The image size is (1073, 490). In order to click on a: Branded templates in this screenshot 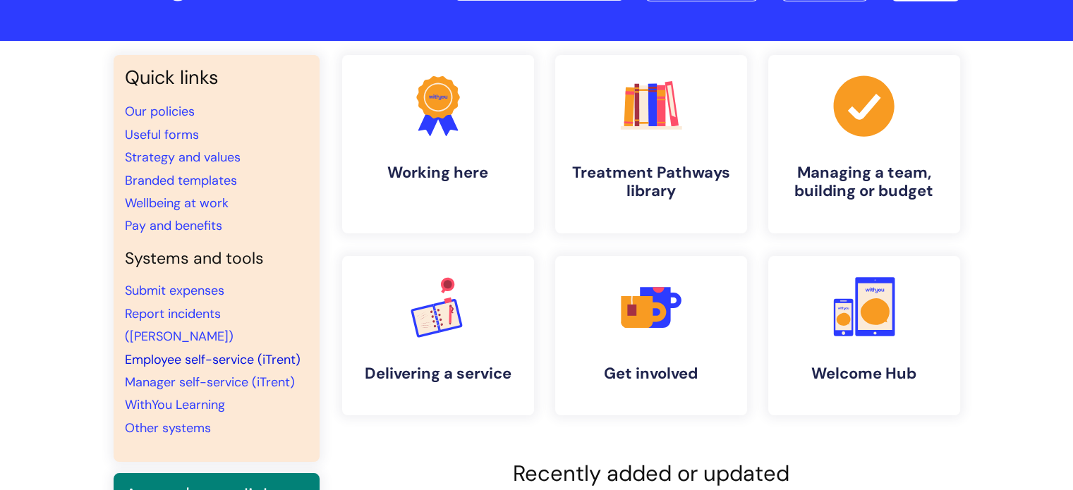, I will do `click(181, 181)`.